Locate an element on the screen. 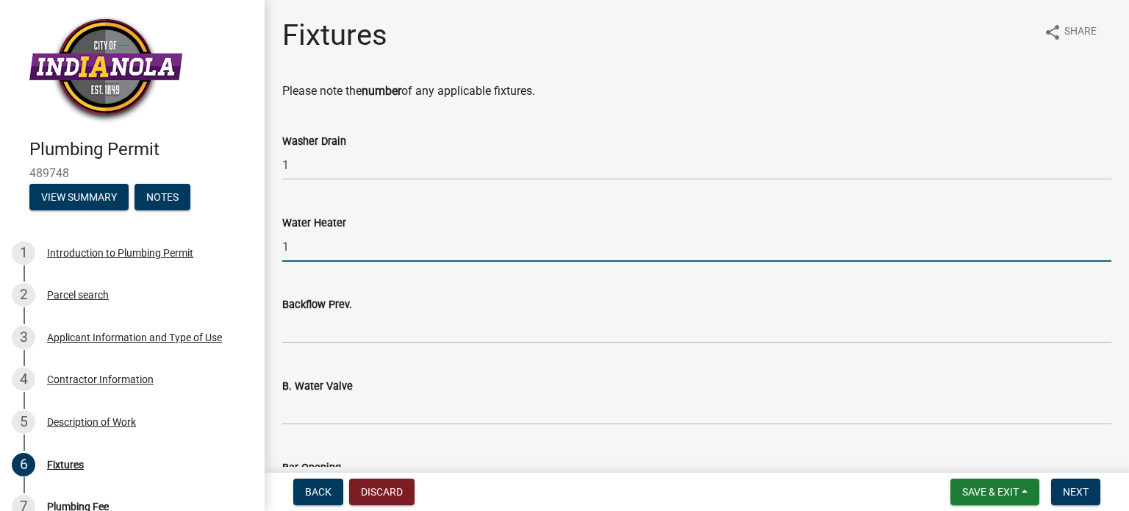  div: 6 is located at coordinates (24, 465).